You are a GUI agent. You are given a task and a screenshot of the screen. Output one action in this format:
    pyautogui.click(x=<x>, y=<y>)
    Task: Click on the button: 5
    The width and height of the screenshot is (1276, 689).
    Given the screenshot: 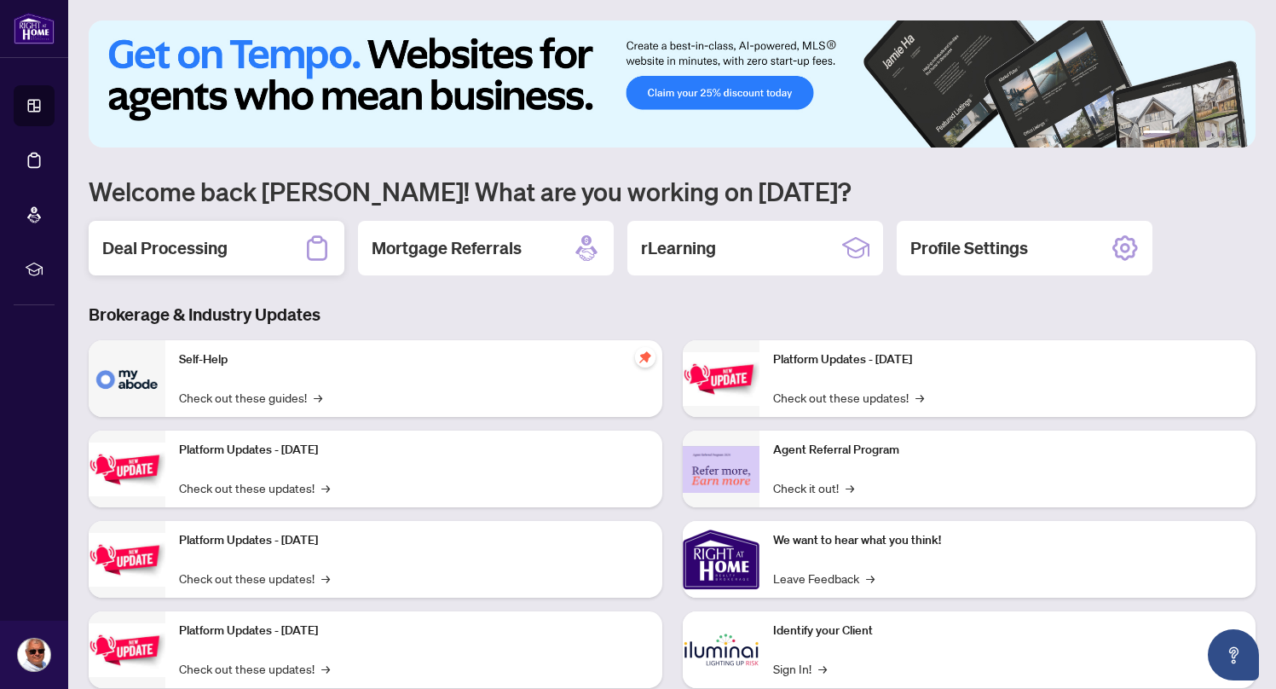 What is the action you would take?
    pyautogui.click(x=1221, y=134)
    